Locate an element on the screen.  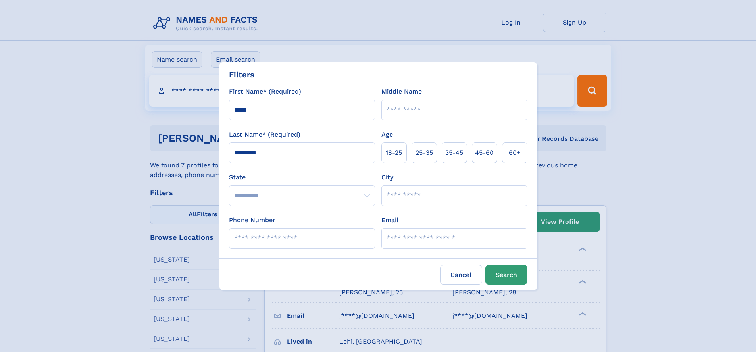
label: Last Name* (Required) is located at coordinates (265, 135).